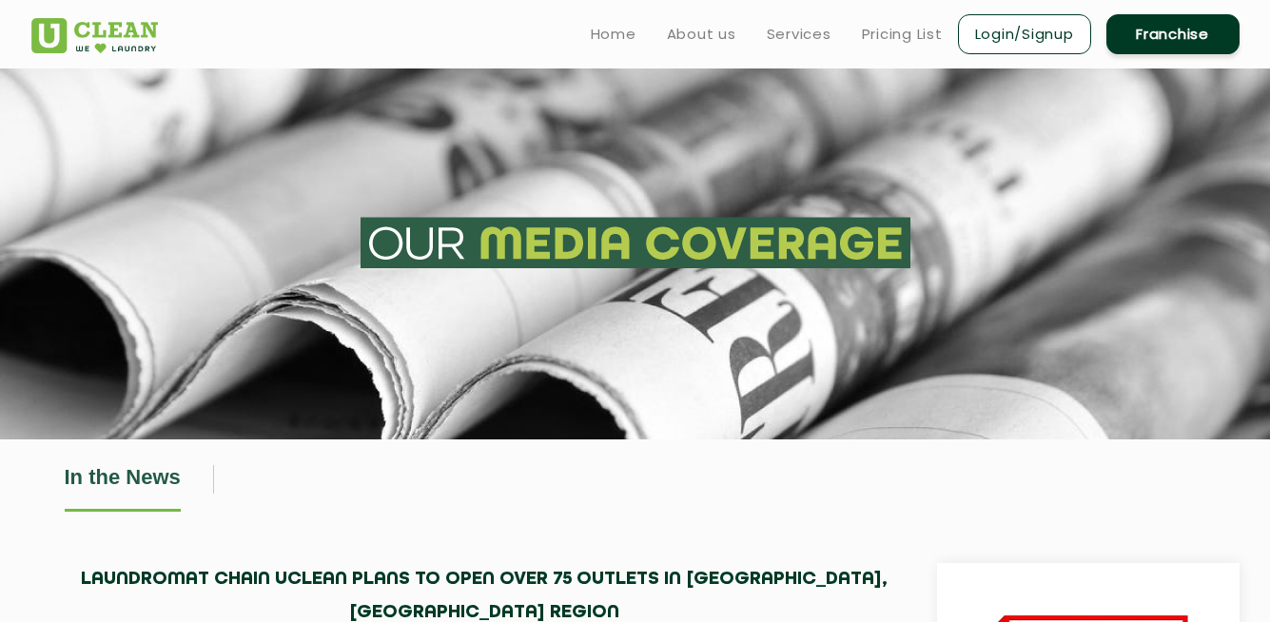 Image resolution: width=1270 pixels, height=622 pixels. What do you see at coordinates (701, 34) in the screenshot?
I see `a: About us` at bounding box center [701, 34].